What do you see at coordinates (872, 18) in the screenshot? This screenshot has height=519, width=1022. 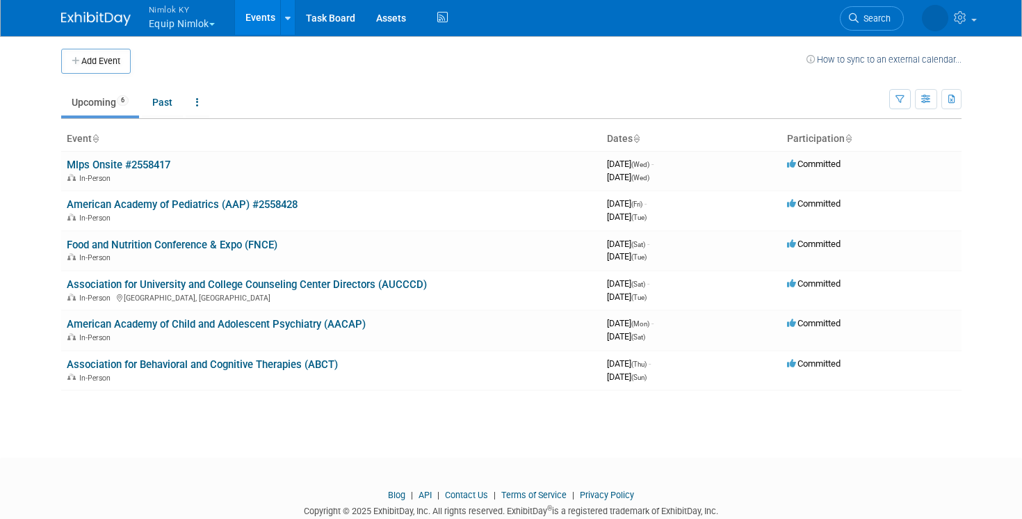 I see `a: Search` at bounding box center [872, 18].